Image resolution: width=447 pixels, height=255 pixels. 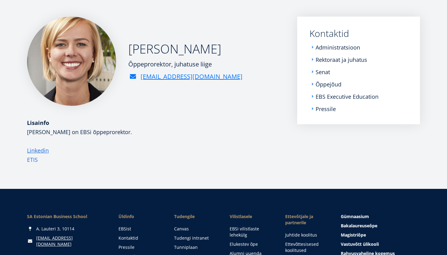 What do you see at coordinates (380, 225) in the screenshot?
I see `a: Bakalaureuseõpe` at bounding box center [380, 225].